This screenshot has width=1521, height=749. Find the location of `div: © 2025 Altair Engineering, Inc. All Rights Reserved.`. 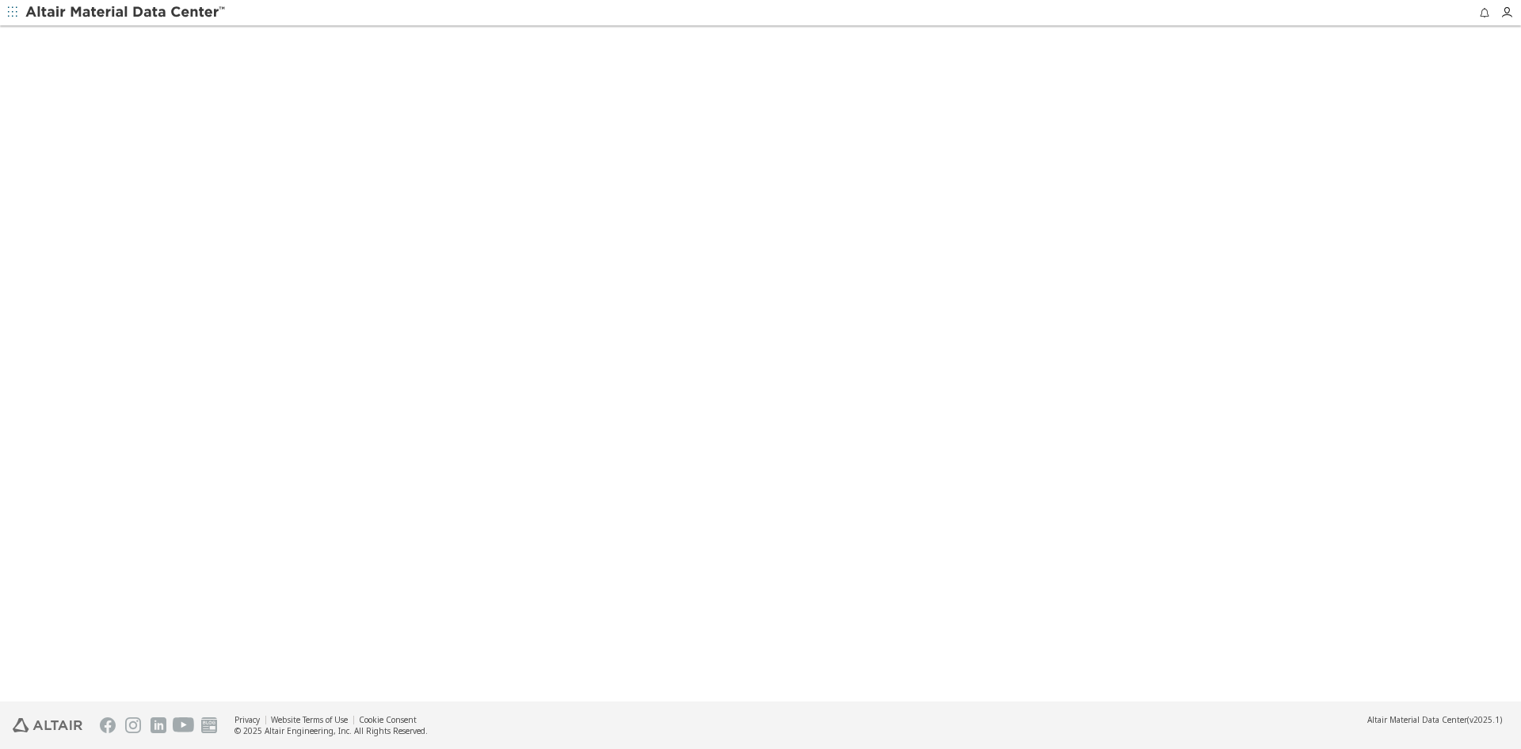

div: © 2025 Altair Engineering, Inc. All Rights Reserved. is located at coordinates (331, 730).